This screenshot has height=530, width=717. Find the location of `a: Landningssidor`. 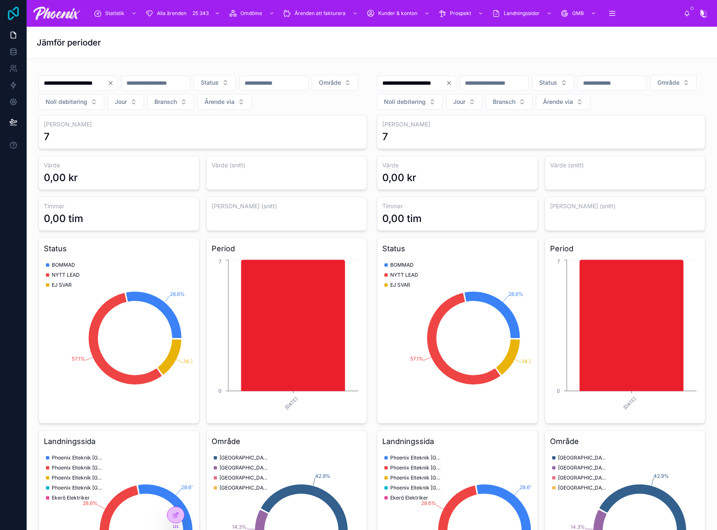

a: Landningssidor is located at coordinates (523, 13).